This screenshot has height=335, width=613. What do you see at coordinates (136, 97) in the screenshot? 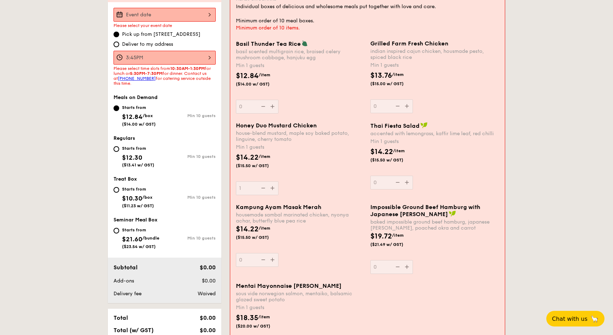
I see `span: Meals on Demand` at bounding box center [136, 97].